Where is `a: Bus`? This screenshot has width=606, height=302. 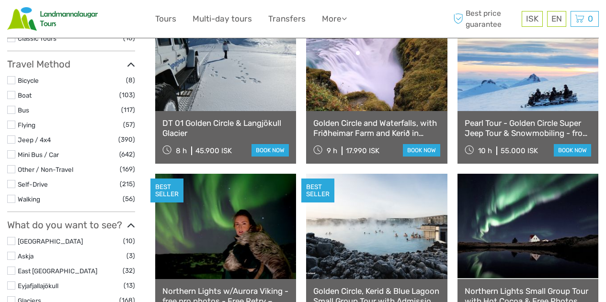
a: Bus is located at coordinates (23, 110).